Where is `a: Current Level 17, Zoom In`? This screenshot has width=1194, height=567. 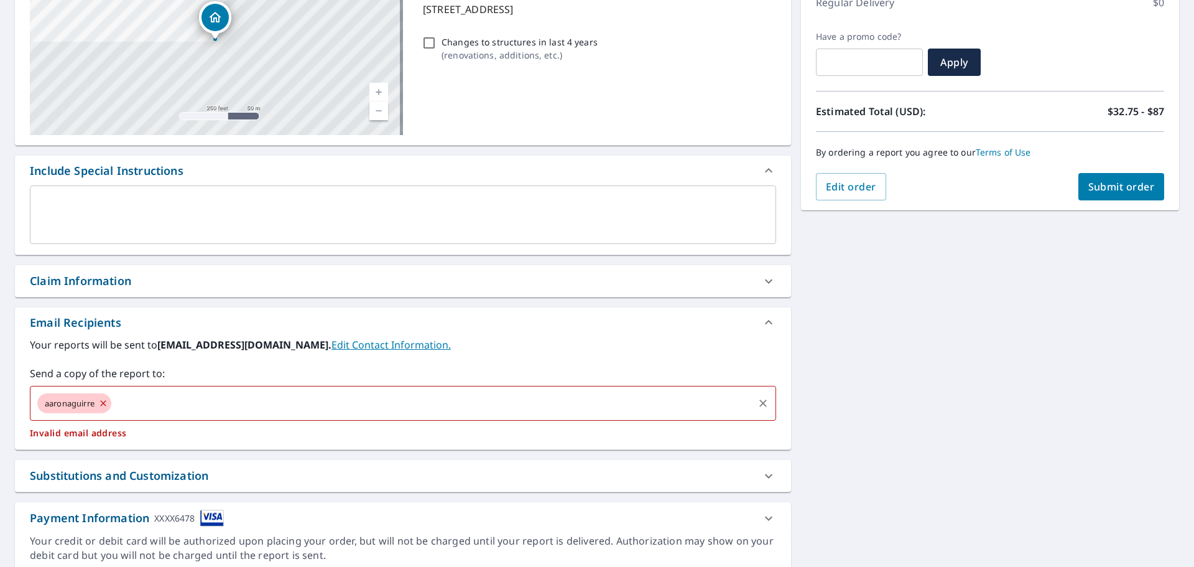 a: Current Level 17, Zoom In is located at coordinates (379, 92).